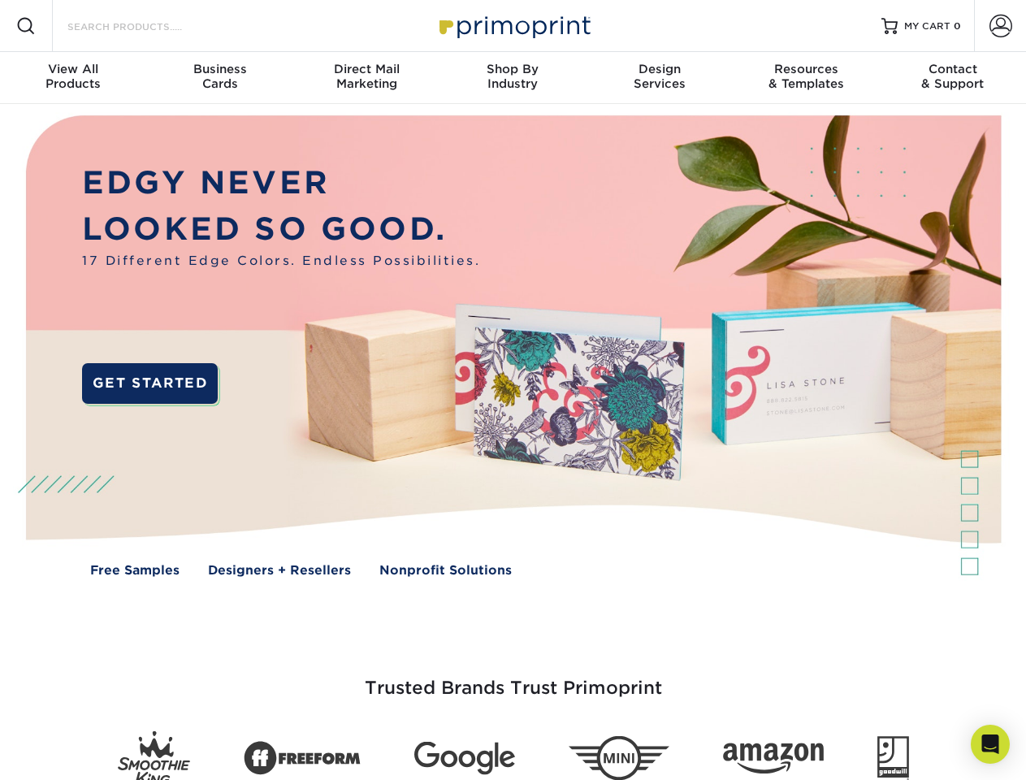 The width and height of the screenshot is (1026, 780). Describe the element at coordinates (219, 76) in the screenshot. I see `div: Cards` at that location.